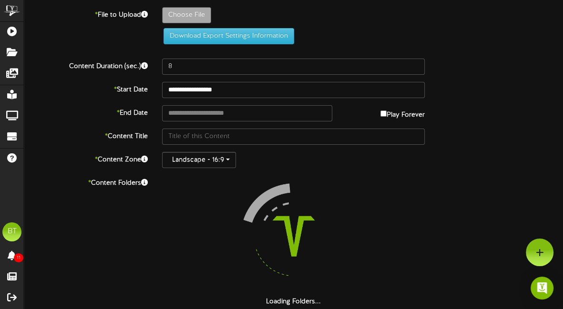  I want to click on input: Play Forever, so click(383, 113).